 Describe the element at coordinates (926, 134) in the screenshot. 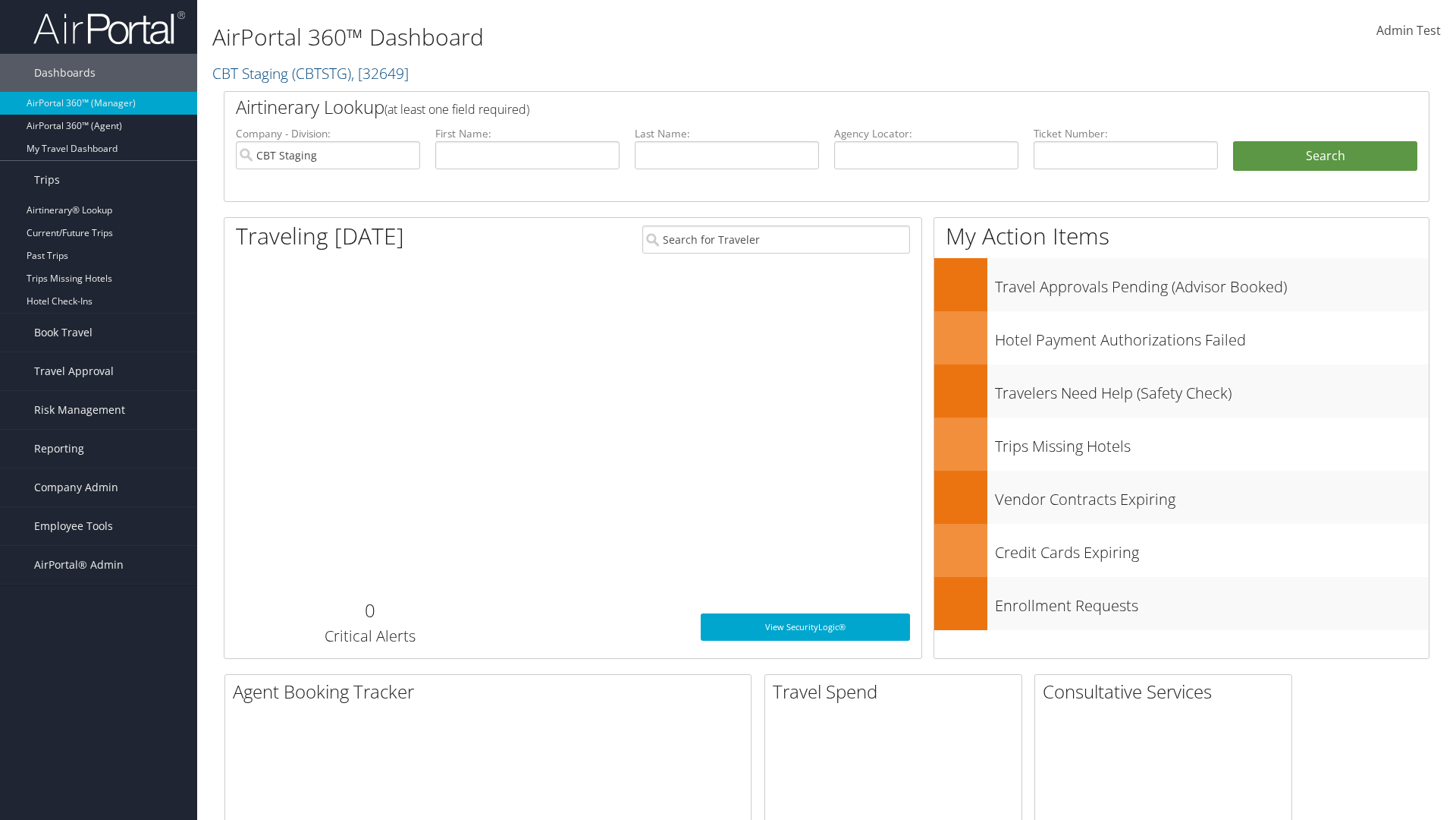

I see `label: Agency Locator:` at that location.